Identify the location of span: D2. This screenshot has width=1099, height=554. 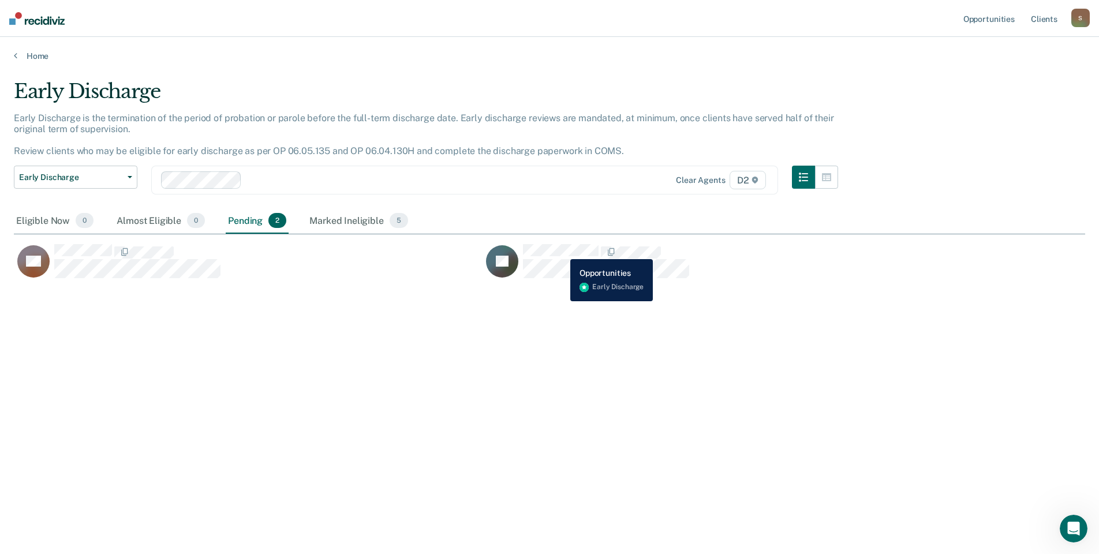
(747, 180).